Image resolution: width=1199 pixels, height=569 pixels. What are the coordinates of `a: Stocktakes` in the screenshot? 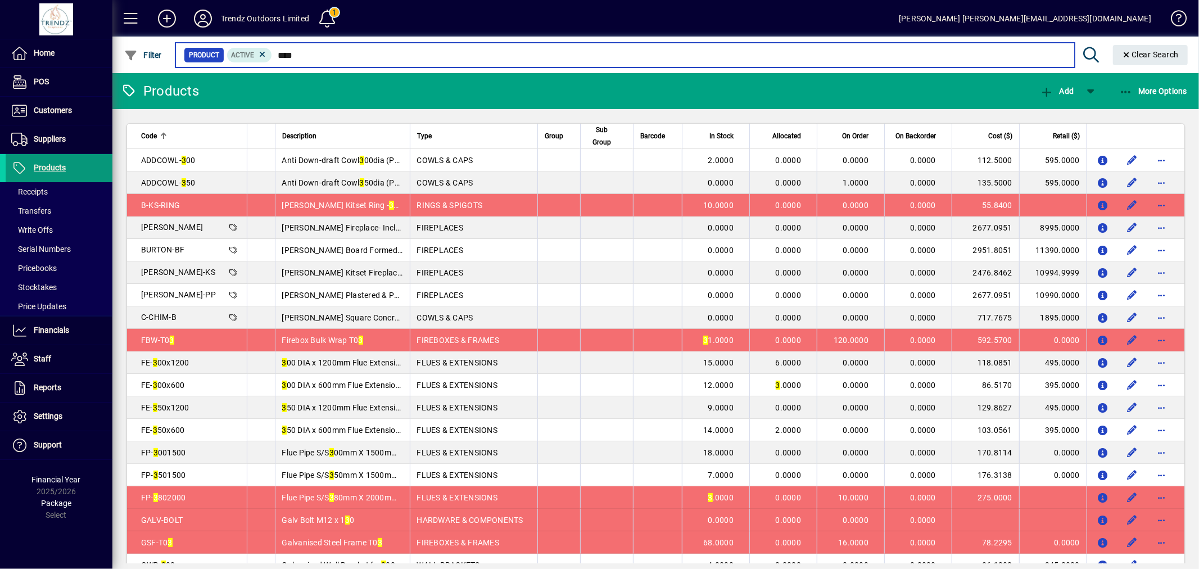 It's located at (59, 287).